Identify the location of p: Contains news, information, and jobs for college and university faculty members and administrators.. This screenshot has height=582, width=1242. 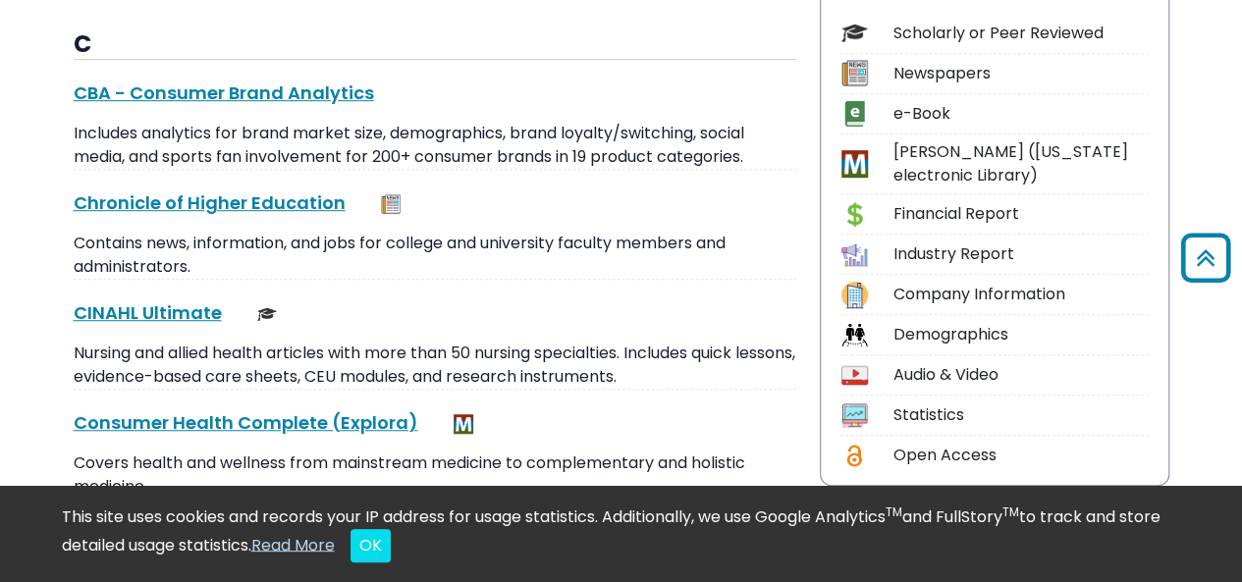
(435, 255).